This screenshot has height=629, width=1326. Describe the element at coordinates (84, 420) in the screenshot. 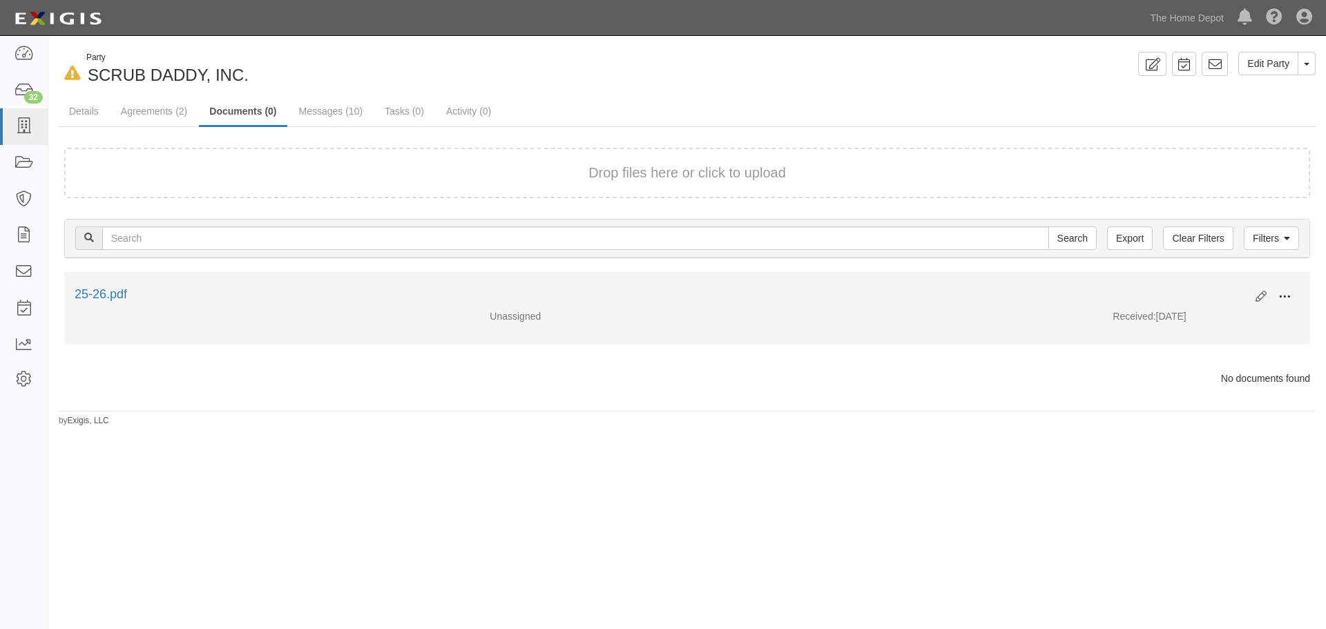

I see `small: by` at that location.